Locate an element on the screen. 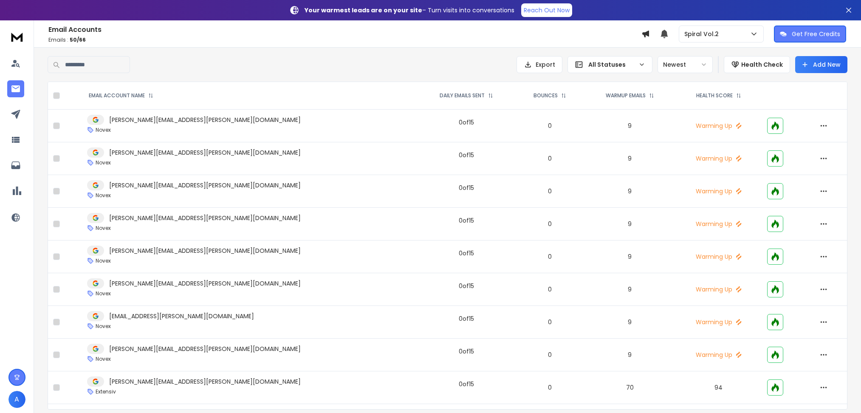  p: Get Free Credits is located at coordinates (816, 34).